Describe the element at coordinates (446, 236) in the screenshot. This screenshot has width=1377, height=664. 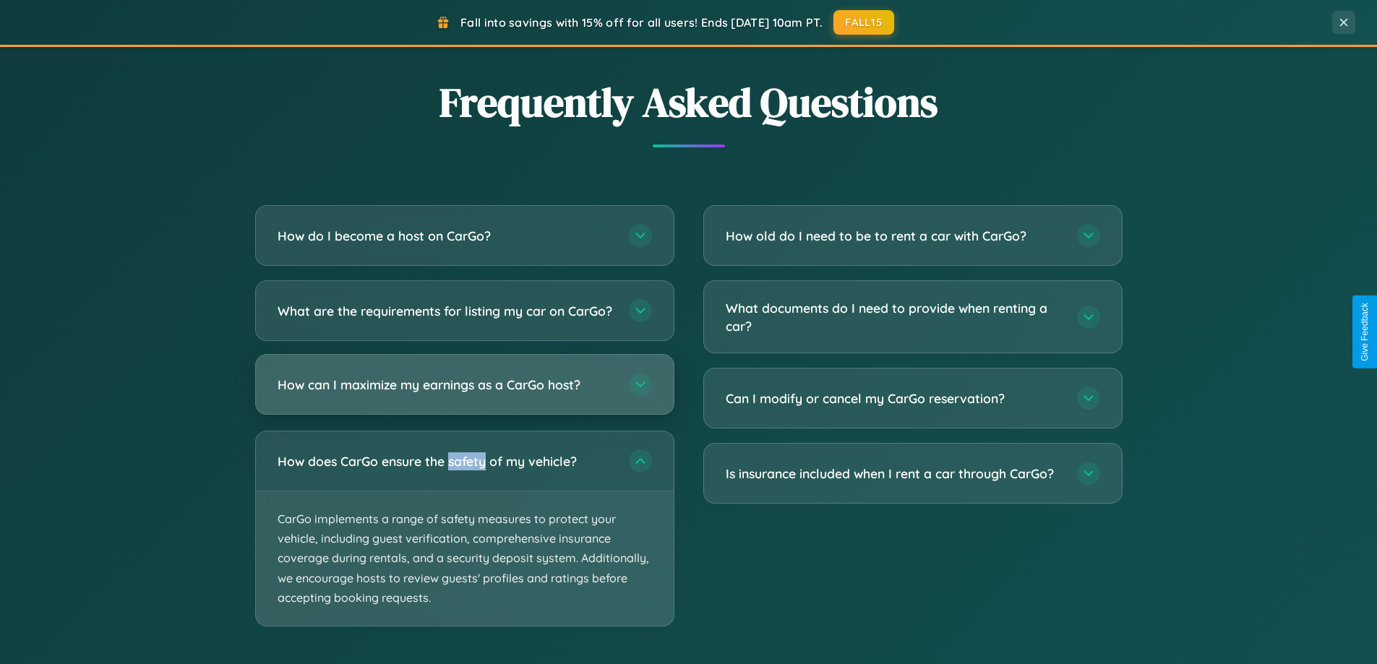
I see `h3: How do I become a host on CarGo?` at that location.